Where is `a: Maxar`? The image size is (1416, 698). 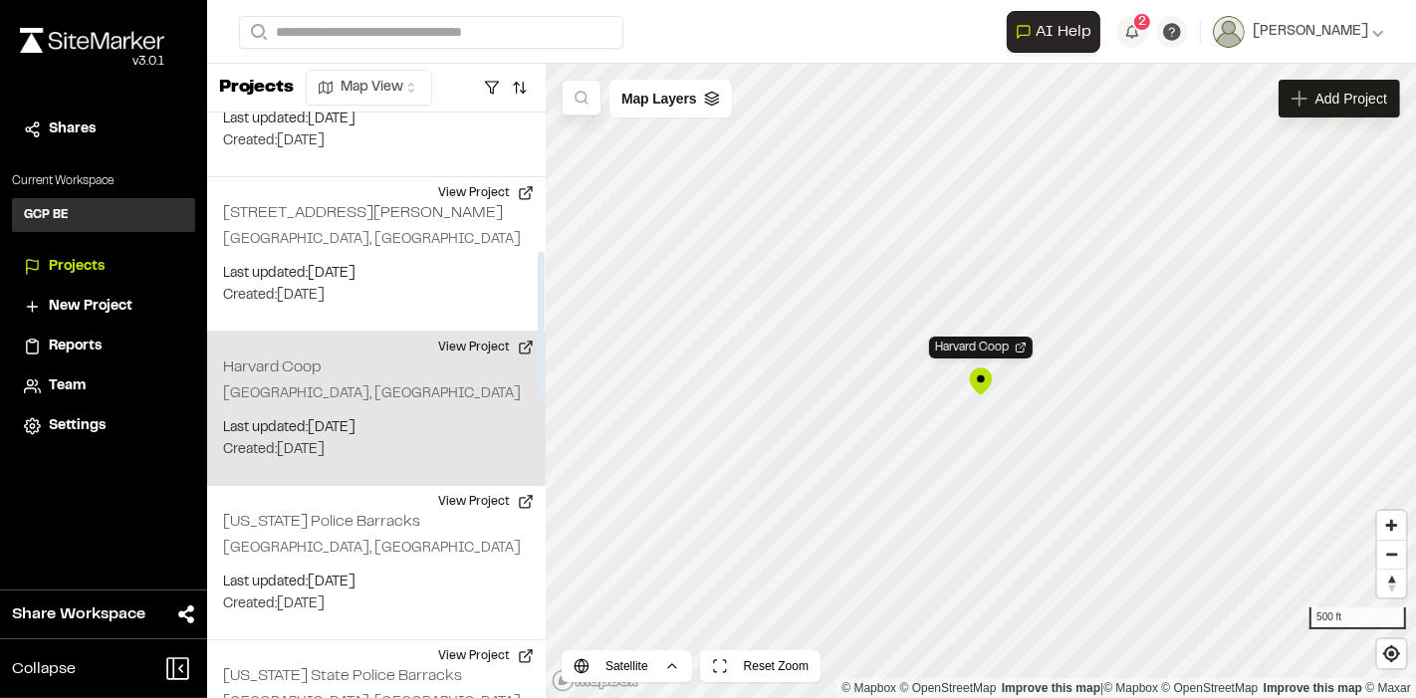 a: Maxar is located at coordinates (1388, 688).